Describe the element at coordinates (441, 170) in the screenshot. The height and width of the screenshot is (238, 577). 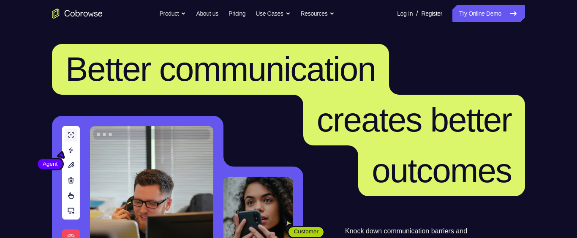
I see `span: outcomes` at that location.